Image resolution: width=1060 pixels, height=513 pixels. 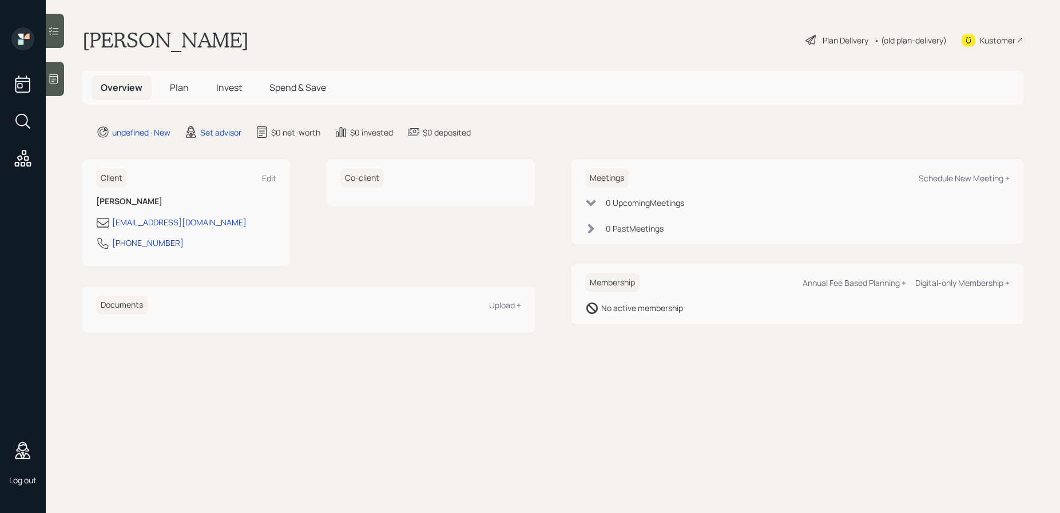 What do you see at coordinates (122, 305) in the screenshot?
I see `h6: Documents` at bounding box center [122, 305].